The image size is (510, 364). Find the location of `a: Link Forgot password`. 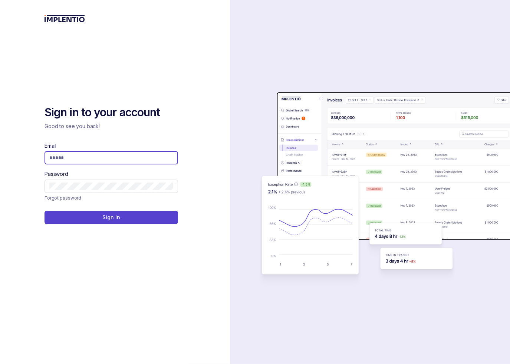

a: Link Forgot password is located at coordinates (63, 198).